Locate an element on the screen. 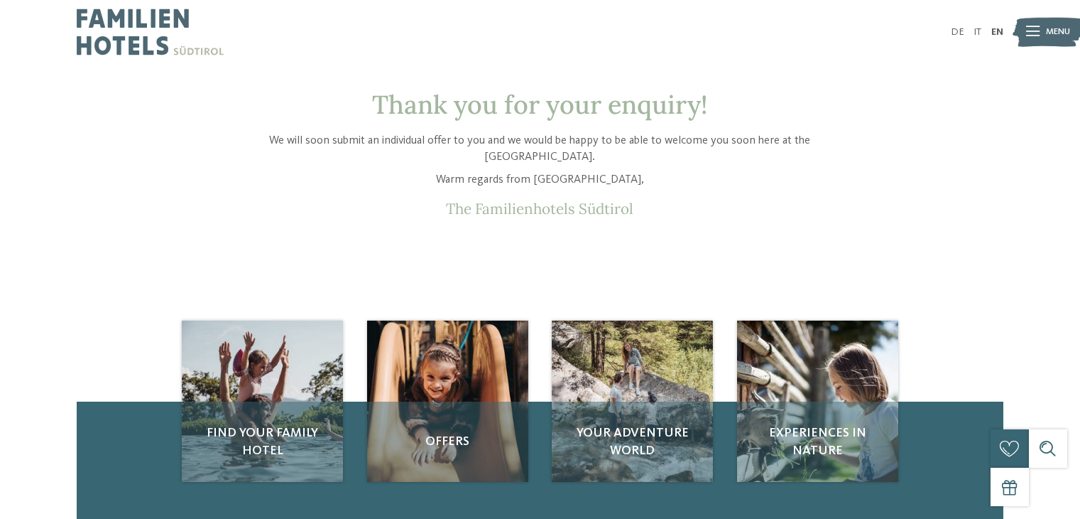 The width and height of the screenshot is (1080, 519). span: Thank you for your enquiry! is located at coordinates (540, 104).